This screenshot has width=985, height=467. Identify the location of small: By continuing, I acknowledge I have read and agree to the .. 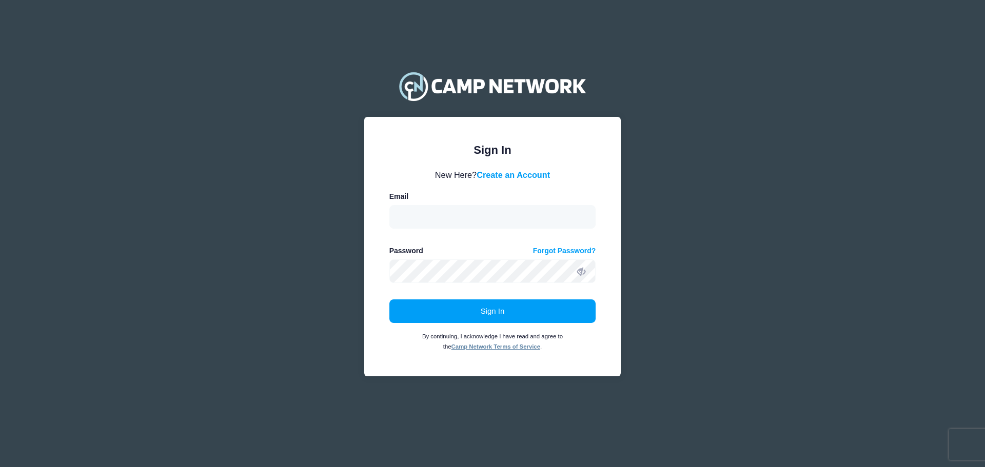
(492, 342).